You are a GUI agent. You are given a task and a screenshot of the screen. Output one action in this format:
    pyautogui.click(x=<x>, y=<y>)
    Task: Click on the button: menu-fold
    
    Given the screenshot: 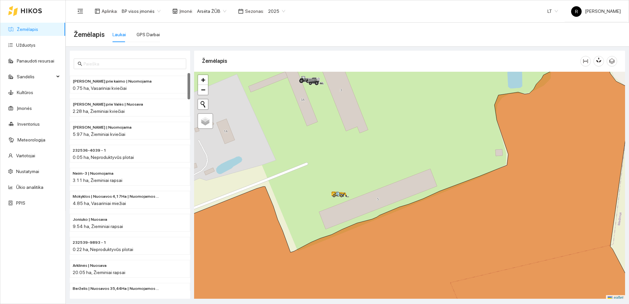 What is the action you would take?
    pyautogui.click(x=80, y=11)
    